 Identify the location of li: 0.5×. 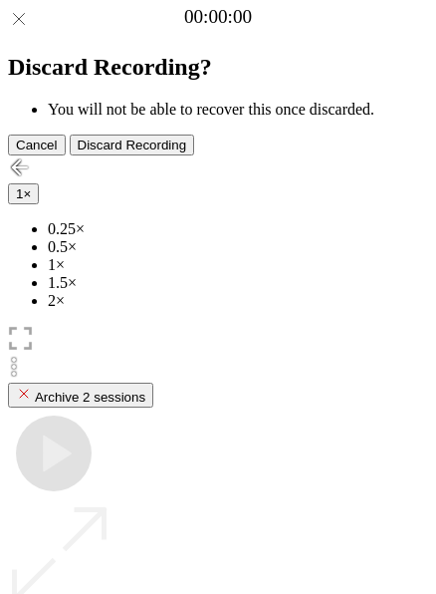
(238, 247).